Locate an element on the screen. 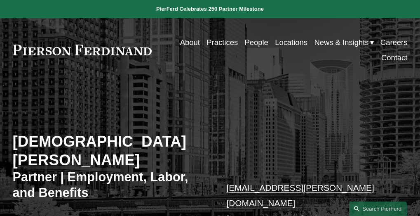  h3: Partner | Employment, Labor, and Benefits is located at coordinates (111, 185).